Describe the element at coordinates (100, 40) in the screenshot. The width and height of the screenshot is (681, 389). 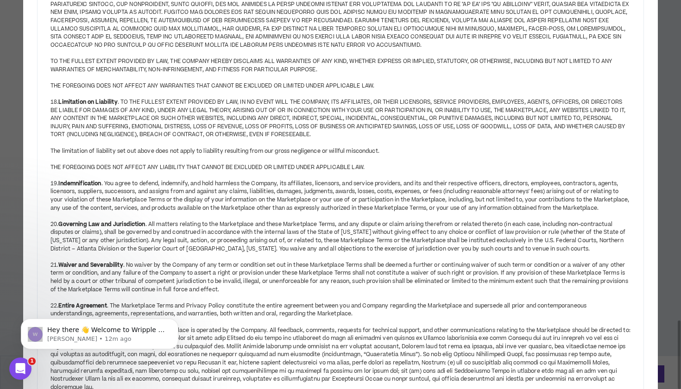
I see `p: Message from Morgan, sent 12m ago` at that location.